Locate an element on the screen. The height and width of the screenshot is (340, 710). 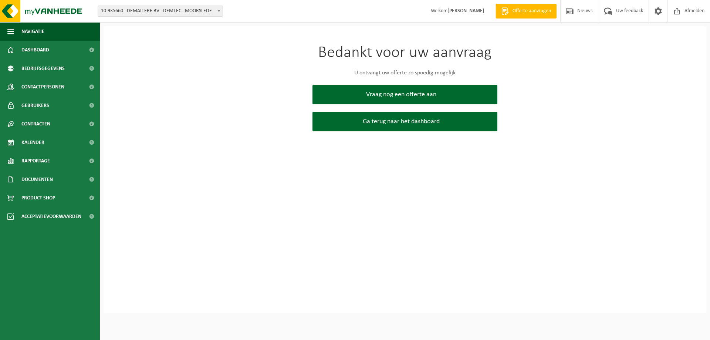
span: Documenten is located at coordinates (37, 179).